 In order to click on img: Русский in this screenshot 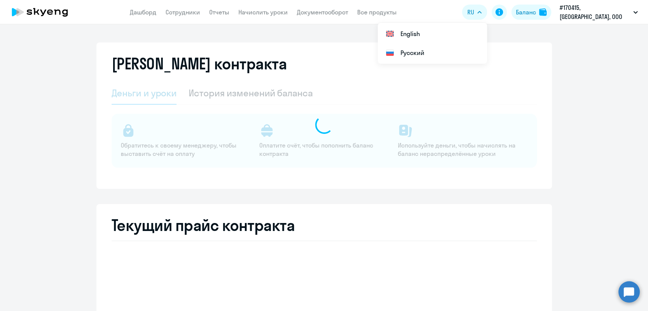, I will do `click(390, 53)`.